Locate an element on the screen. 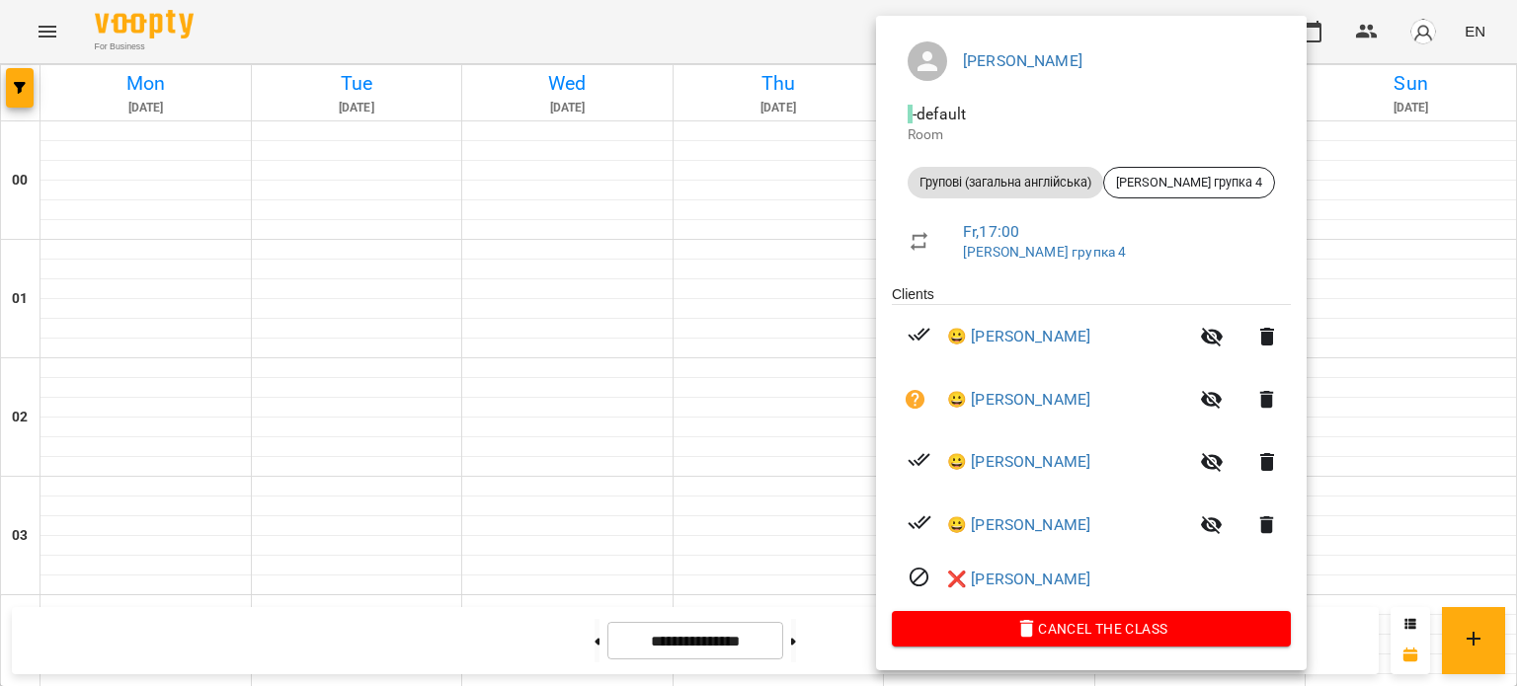 This screenshot has height=686, width=1517. span: - default is located at coordinates (938, 114).